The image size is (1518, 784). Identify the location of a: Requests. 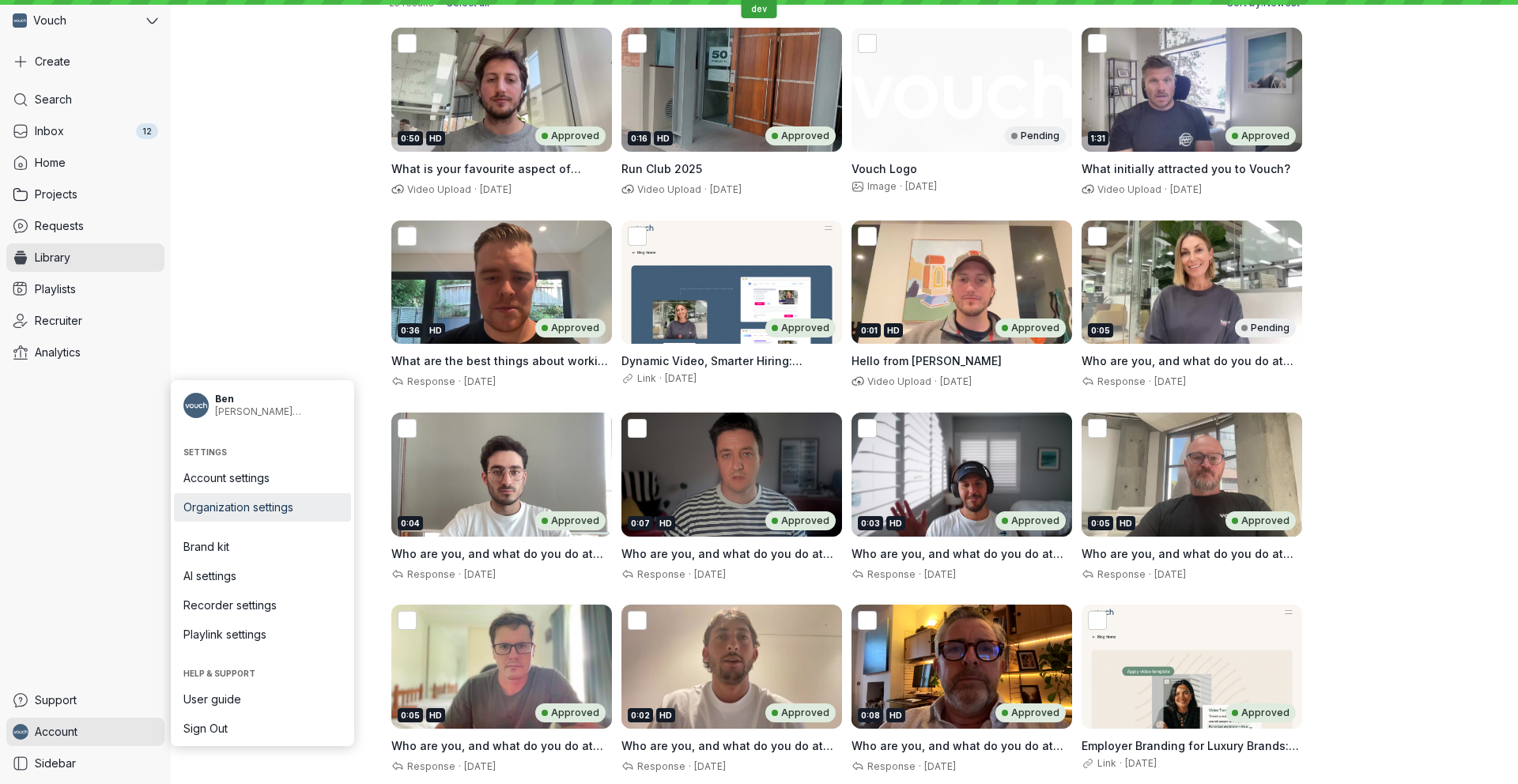
(86, 226).